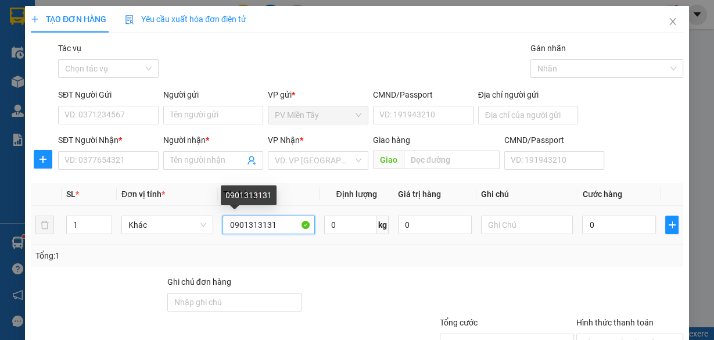 The width and height of the screenshot is (714, 340). I want to click on span: Cước hàng, so click(602, 194).